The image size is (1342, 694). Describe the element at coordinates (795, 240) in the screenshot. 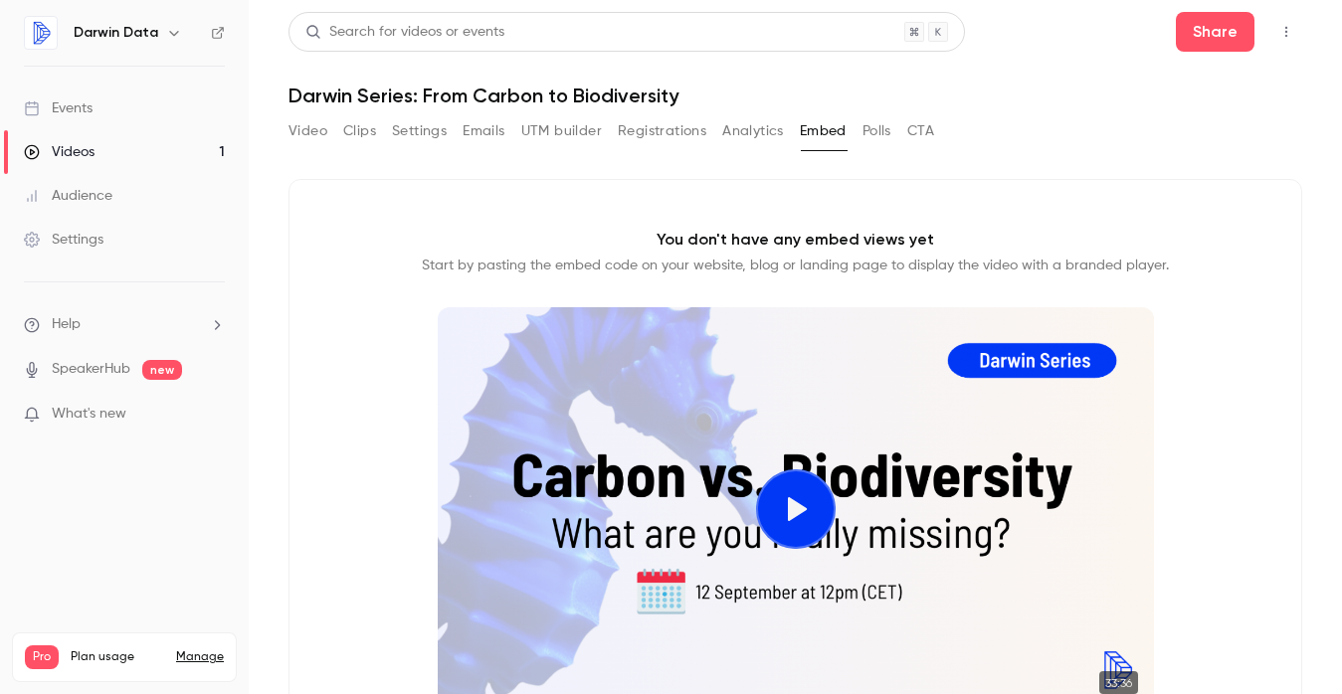

I see `p: You don't have any embed views yet` at that location.